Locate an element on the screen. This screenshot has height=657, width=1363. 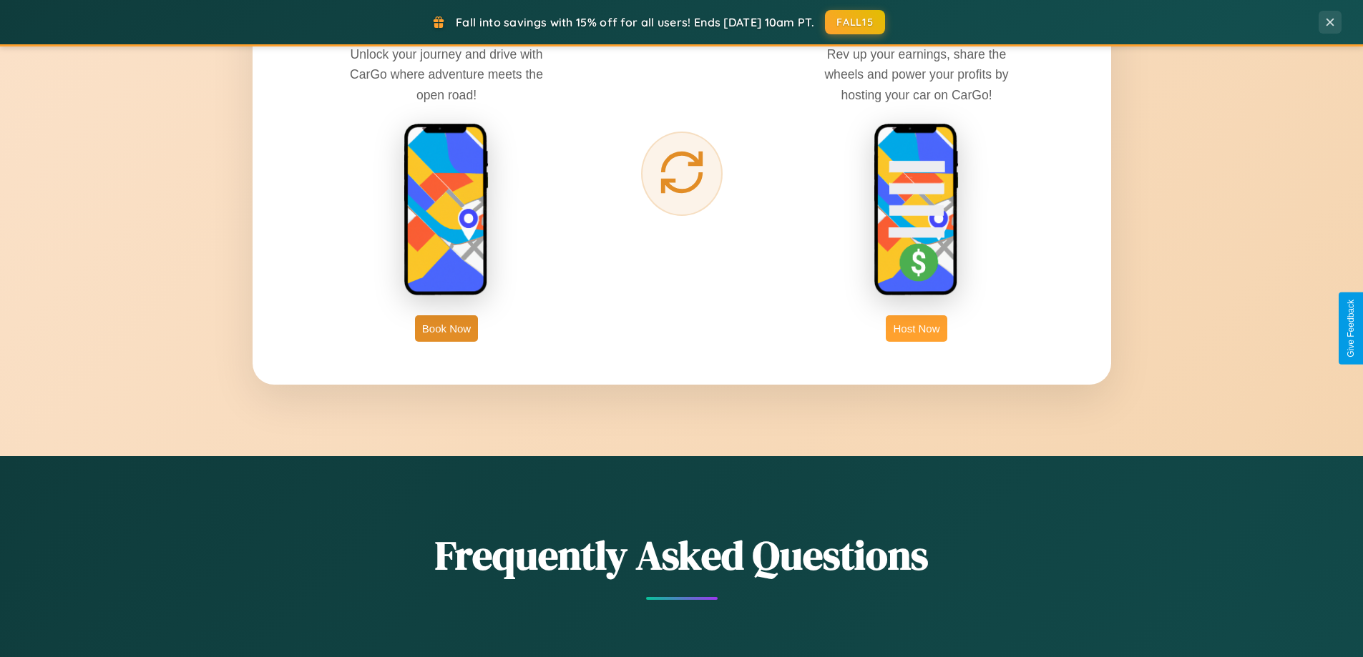
img: host phone is located at coordinates (916, 210).